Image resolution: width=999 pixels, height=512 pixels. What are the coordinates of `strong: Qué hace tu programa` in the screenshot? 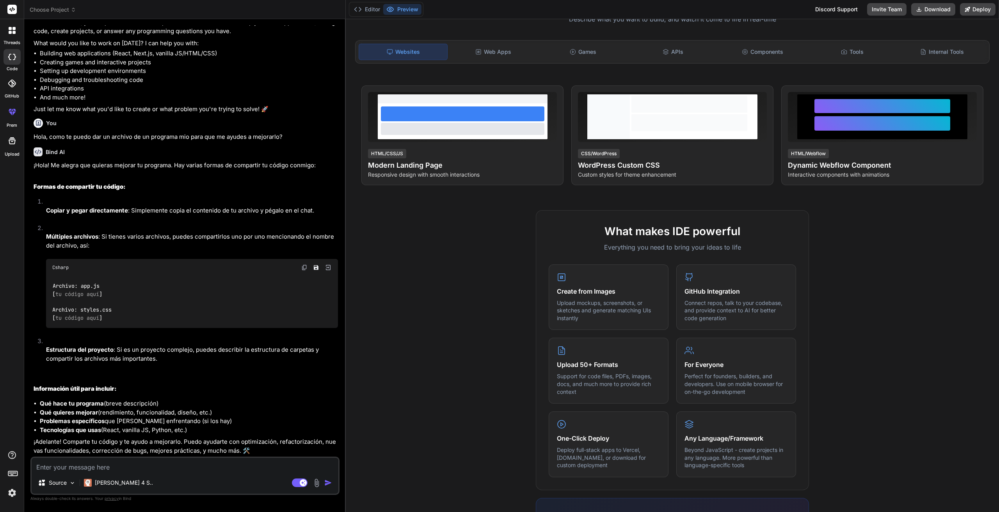 It's located at (72, 404).